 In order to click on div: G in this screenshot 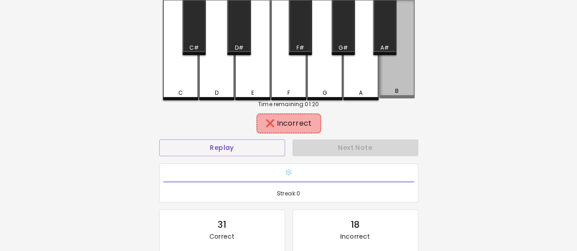, I will do `click(324, 93)`.